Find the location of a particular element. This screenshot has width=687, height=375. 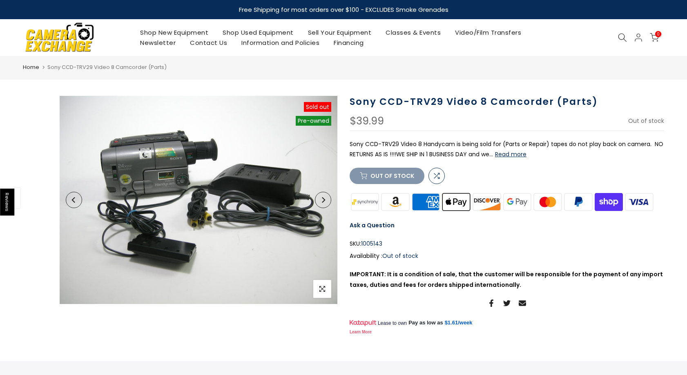

img: google pay is located at coordinates (517, 202).